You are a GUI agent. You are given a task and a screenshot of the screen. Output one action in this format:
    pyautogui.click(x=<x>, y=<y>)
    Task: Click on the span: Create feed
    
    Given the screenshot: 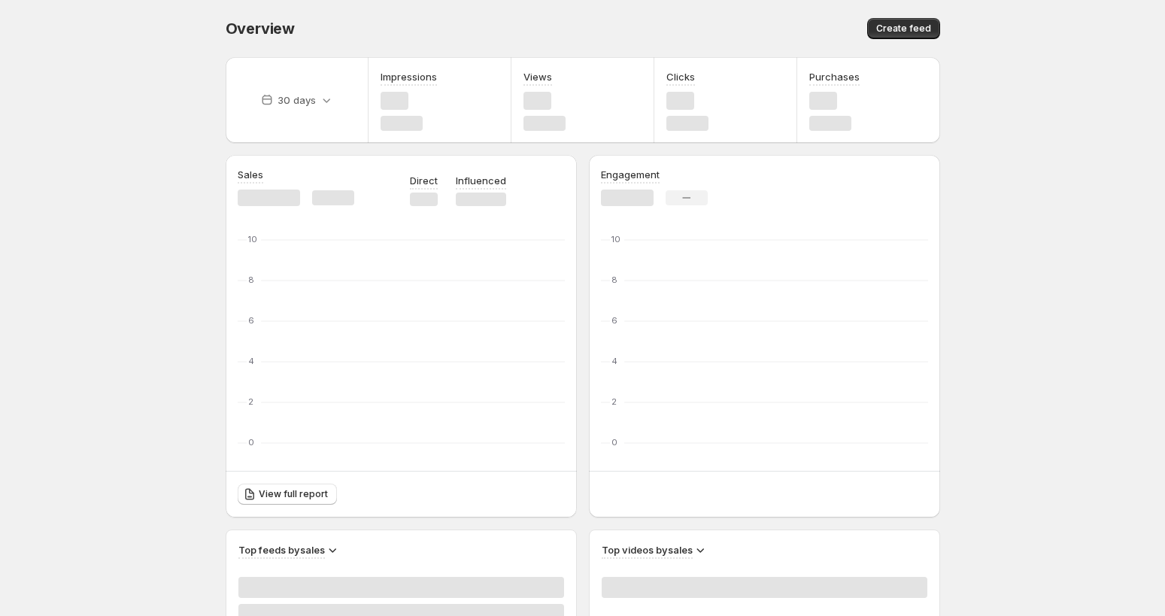 What is the action you would take?
    pyautogui.click(x=903, y=29)
    